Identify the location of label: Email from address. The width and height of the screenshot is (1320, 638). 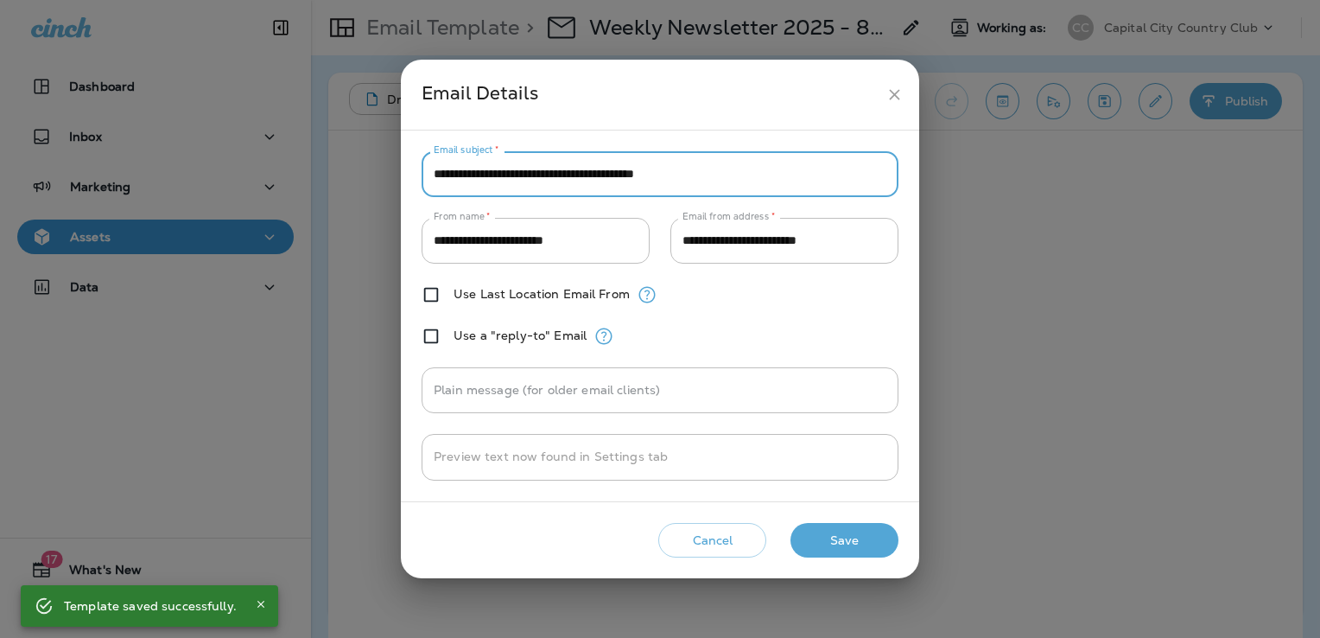
(728, 216).